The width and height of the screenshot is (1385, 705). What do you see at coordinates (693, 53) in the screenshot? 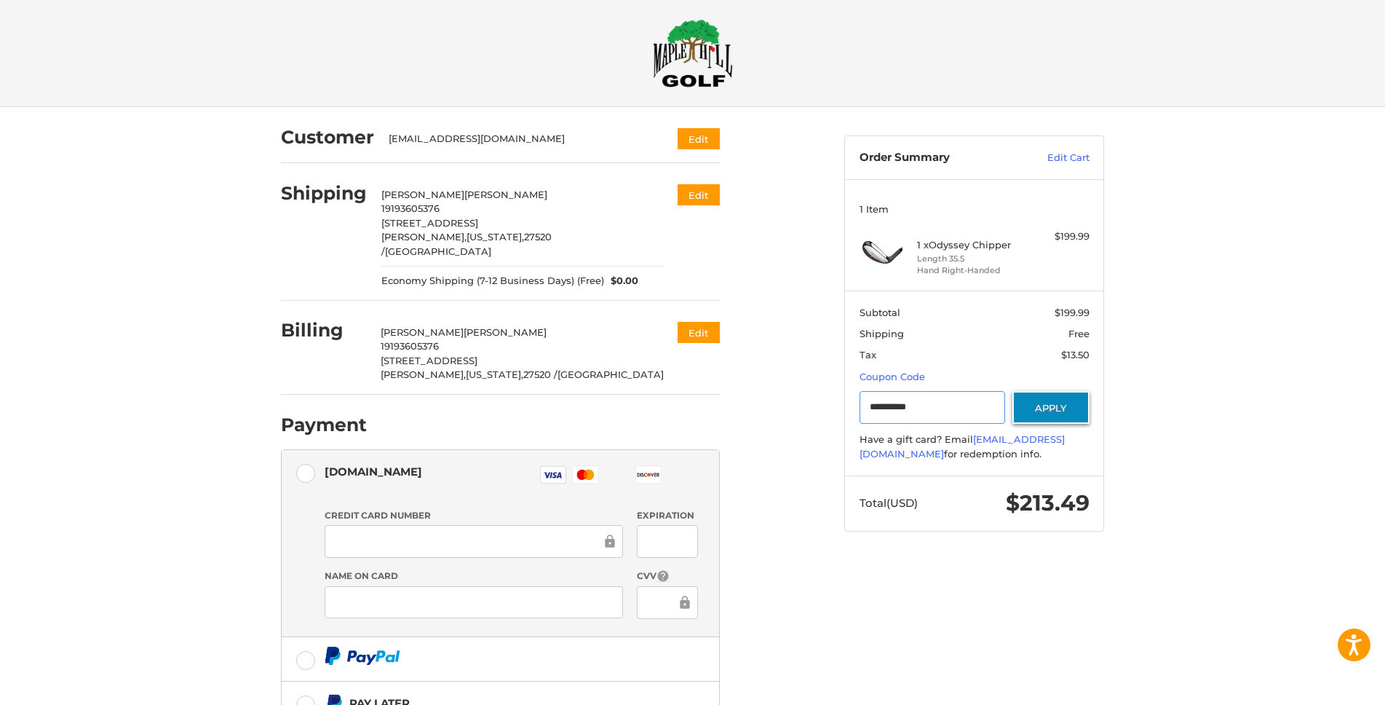
I see `img: Maple Hill Golf` at bounding box center [693, 53].